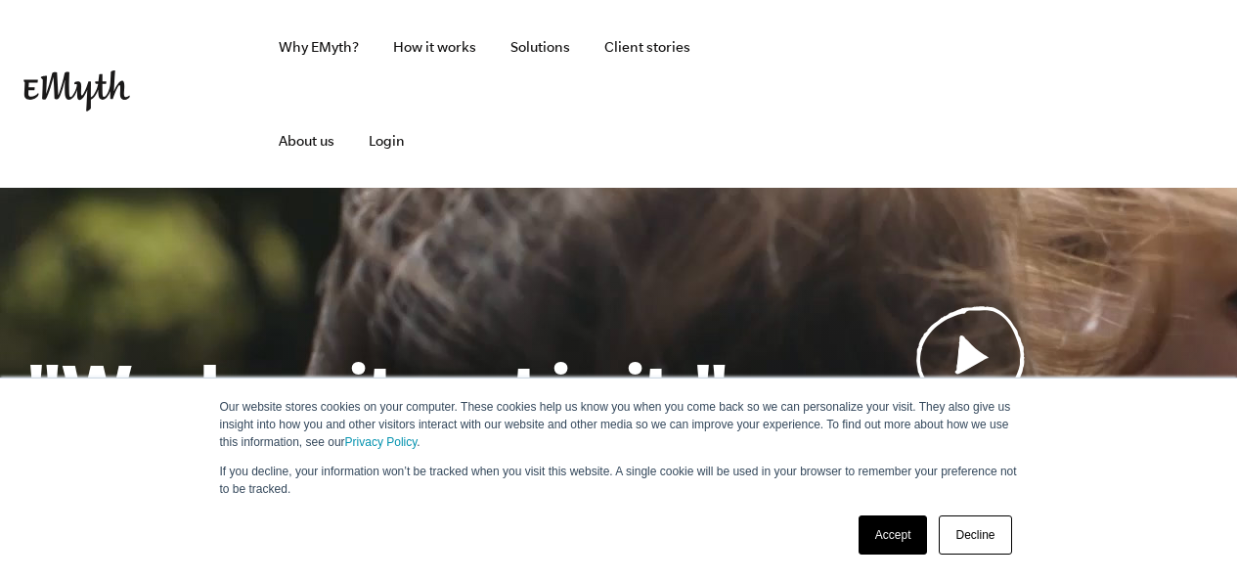  I want to click on a: See why most businessesdon't work andwhat to do about it, so click(971, 395).